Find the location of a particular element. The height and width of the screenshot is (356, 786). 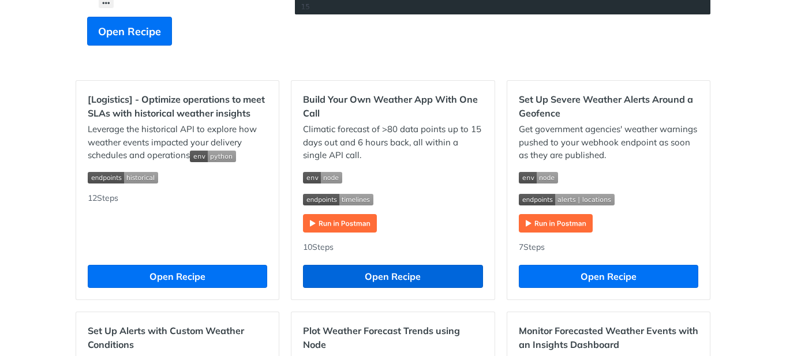

span: Open Recipe is located at coordinates (129, 31).